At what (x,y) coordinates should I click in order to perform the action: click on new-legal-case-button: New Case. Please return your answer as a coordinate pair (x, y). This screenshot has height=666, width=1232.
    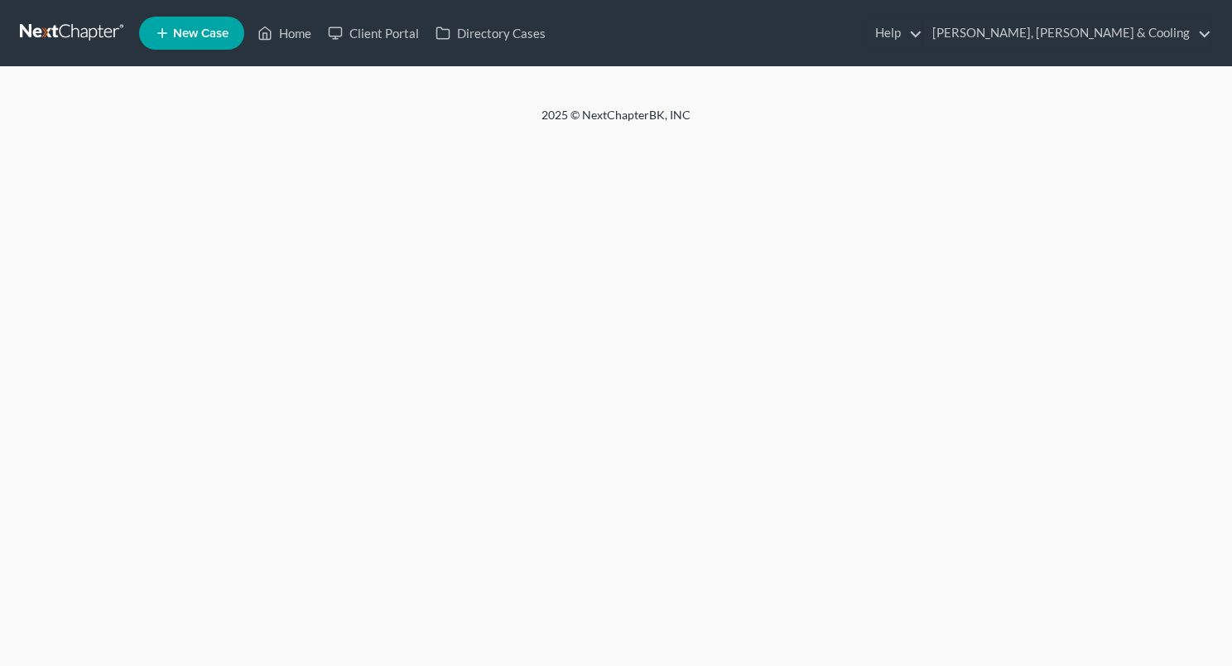
    Looking at the image, I should click on (191, 33).